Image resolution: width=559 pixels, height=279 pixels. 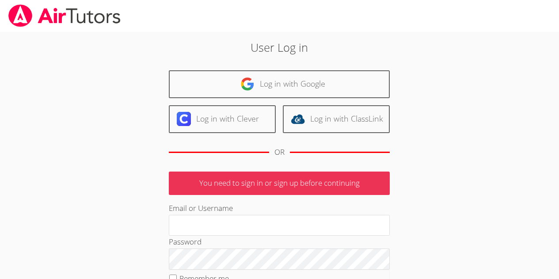 What do you see at coordinates (279, 183) in the screenshot?
I see `p: You need to sign in or sign up before continuing` at bounding box center [279, 183].